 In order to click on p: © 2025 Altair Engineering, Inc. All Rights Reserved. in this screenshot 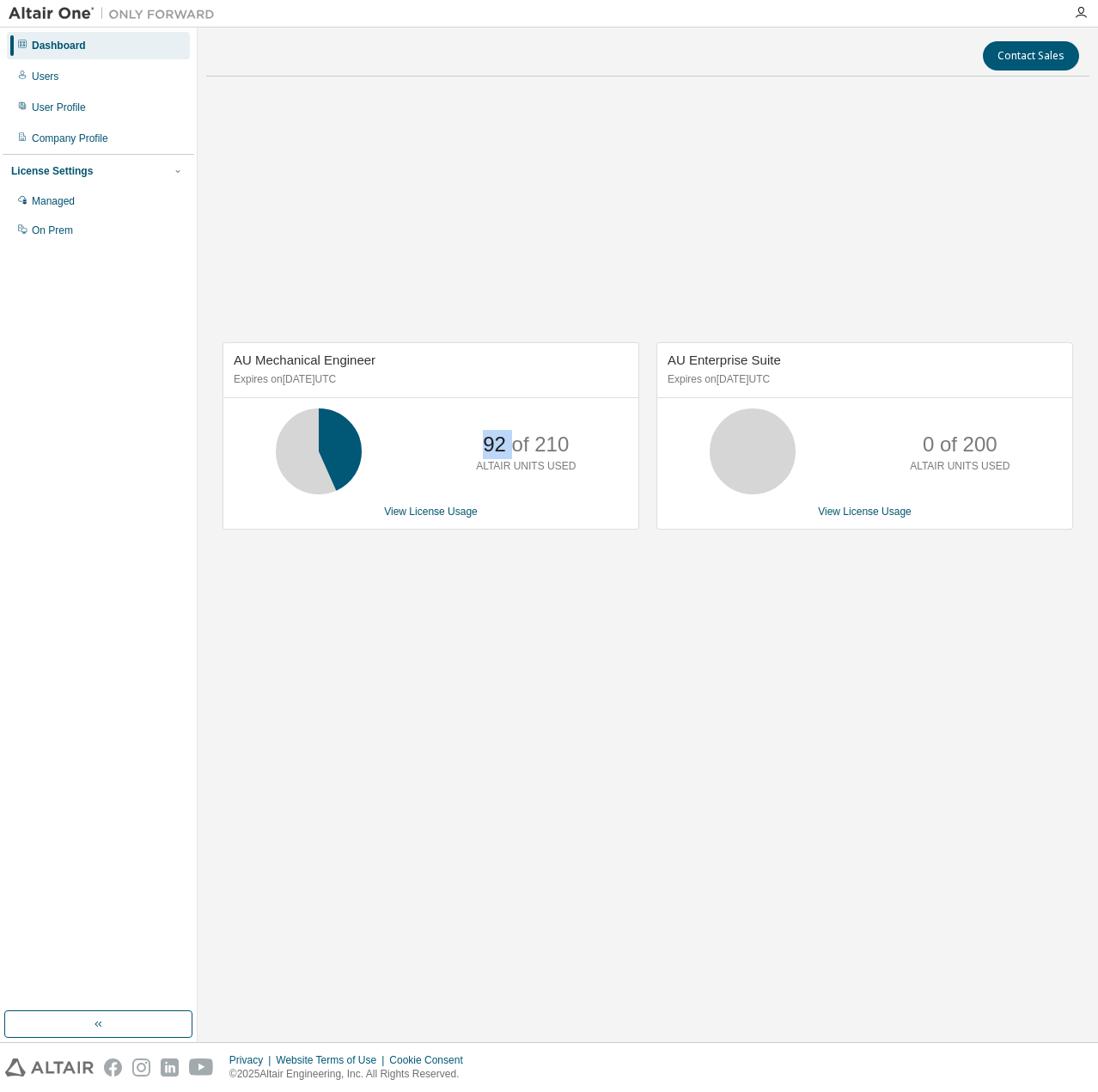, I will do `click(351, 1074)`.